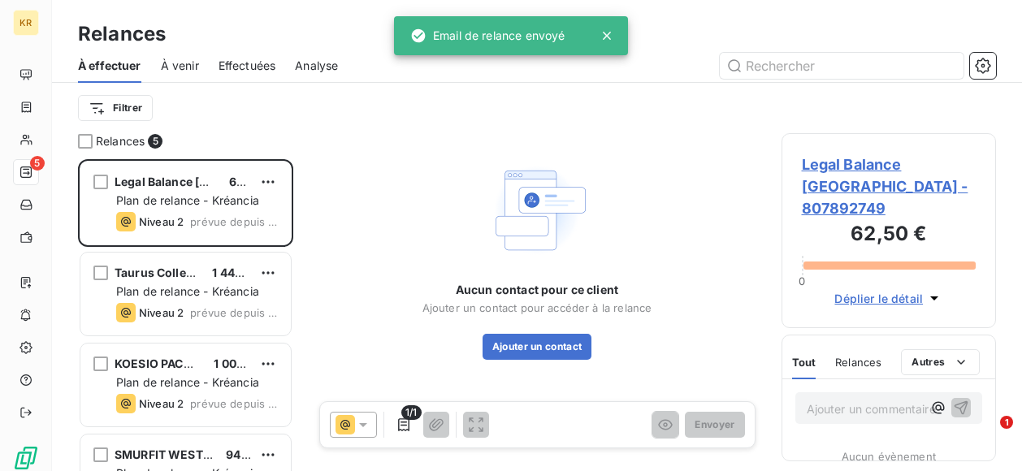  Describe the element at coordinates (242, 272) in the screenshot. I see `span: 1 448,98 €` at that location.